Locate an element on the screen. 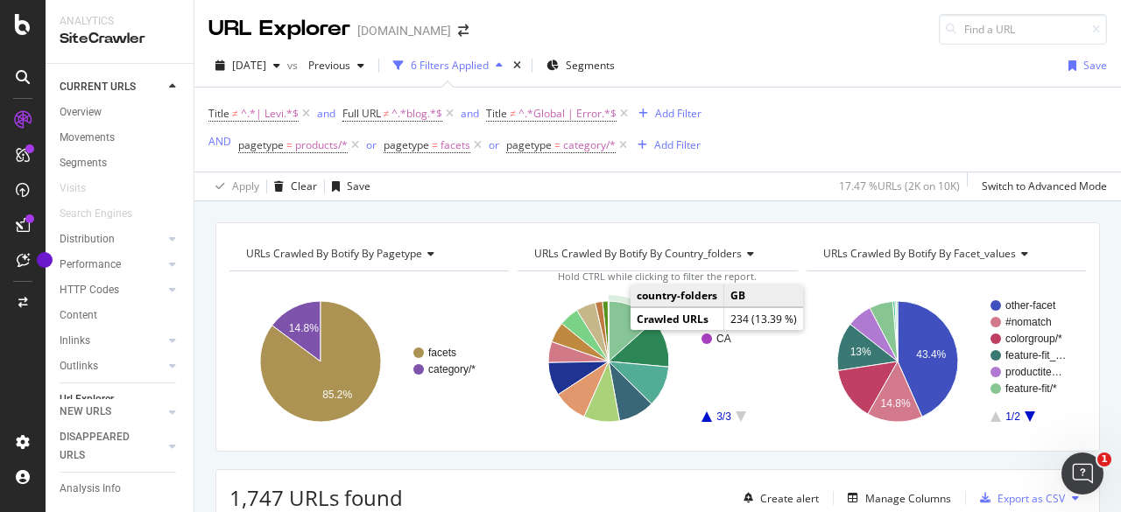 The width and height of the screenshot is (1121, 512). td: country-folders is located at coordinates (677, 296).